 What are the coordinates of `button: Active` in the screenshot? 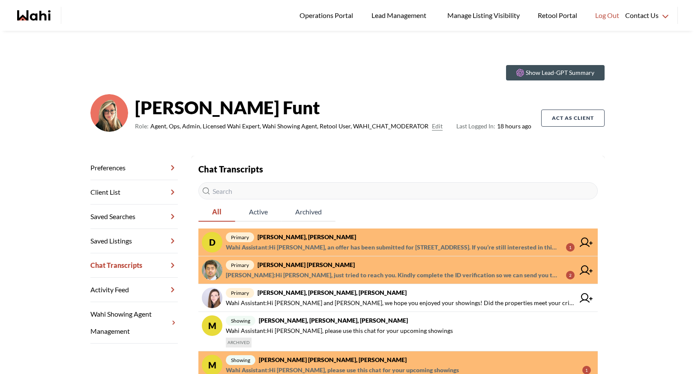 It's located at (258, 213).